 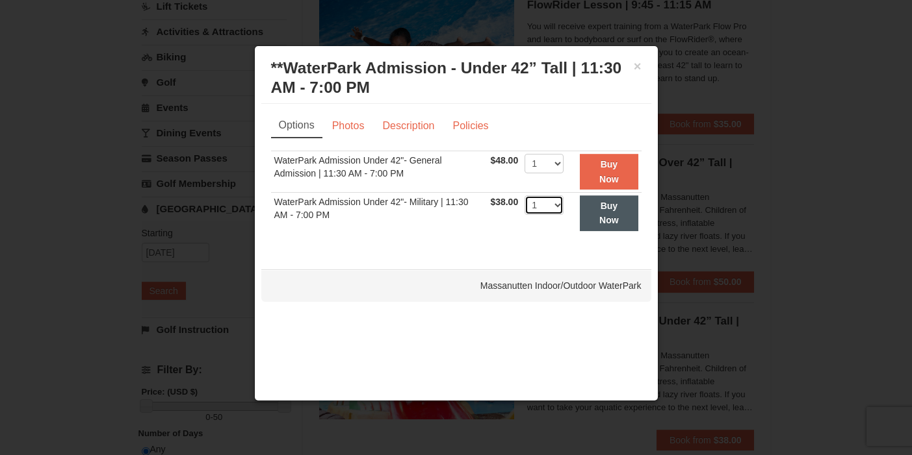 I want to click on h3: **WaterPark Admission - Under 42” Tall | 11:30 AM - 7:00 PM, so click(x=456, y=78).